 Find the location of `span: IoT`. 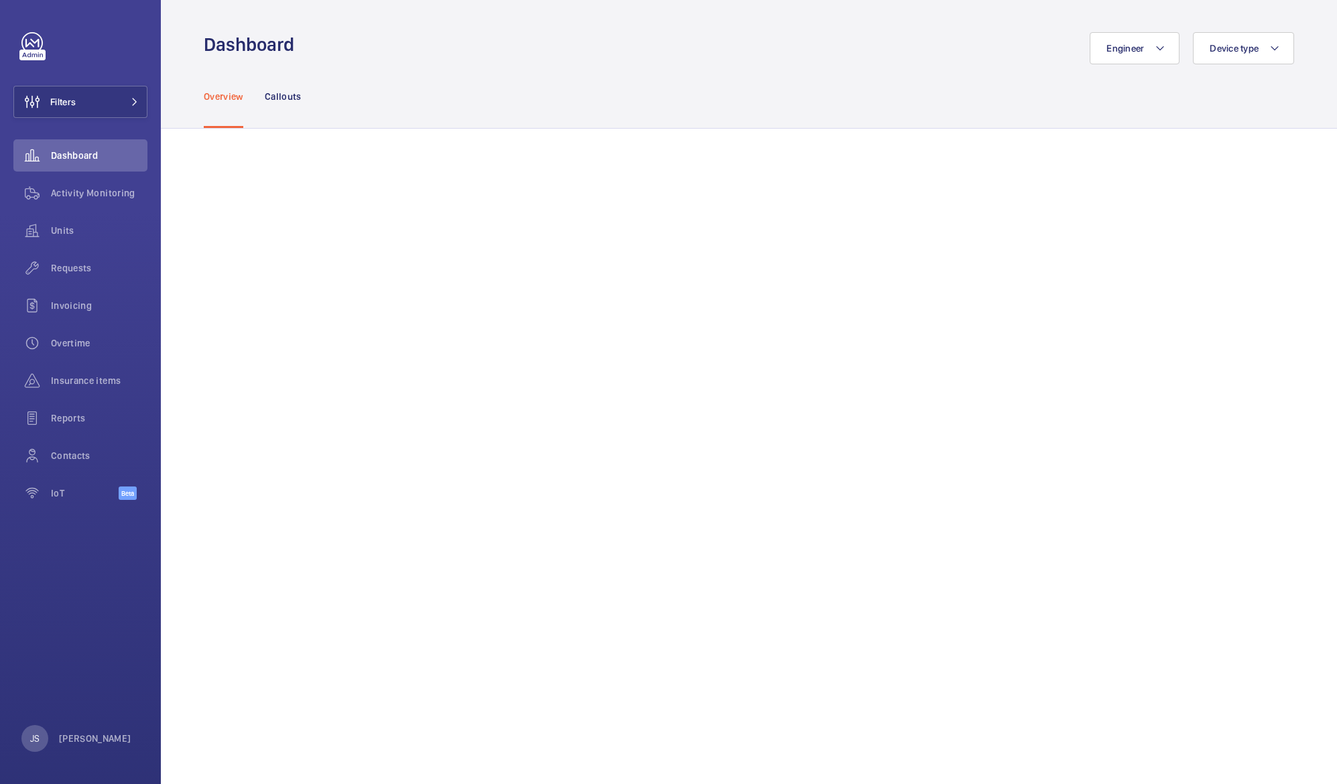

span: IoT is located at coordinates (84, 493).